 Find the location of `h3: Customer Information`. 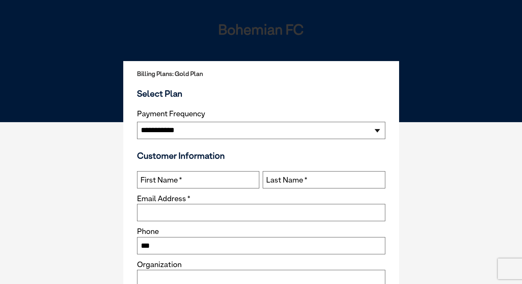

h3: Customer Information is located at coordinates (261, 156).